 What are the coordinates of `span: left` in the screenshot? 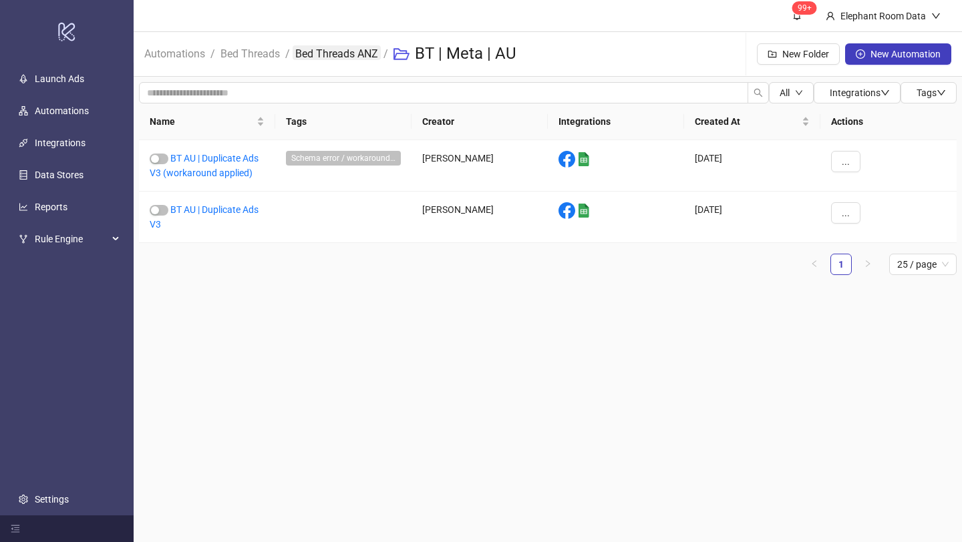 It's located at (814, 264).